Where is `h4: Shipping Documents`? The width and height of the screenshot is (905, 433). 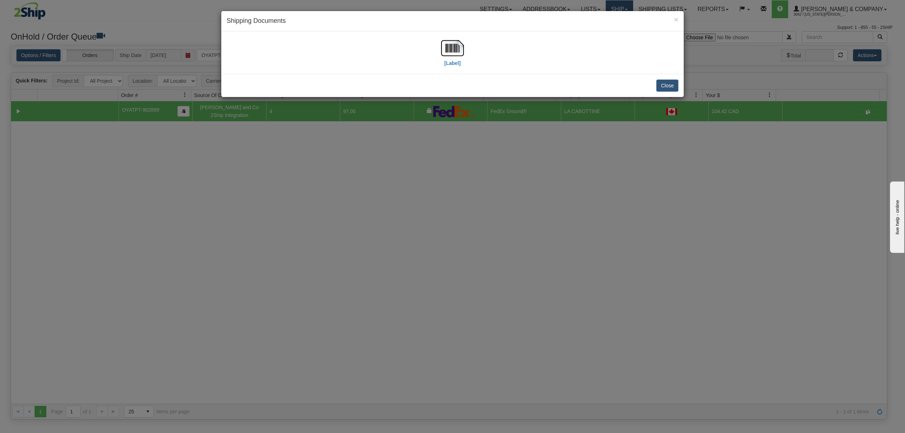
h4: Shipping Documents is located at coordinates (453, 21).